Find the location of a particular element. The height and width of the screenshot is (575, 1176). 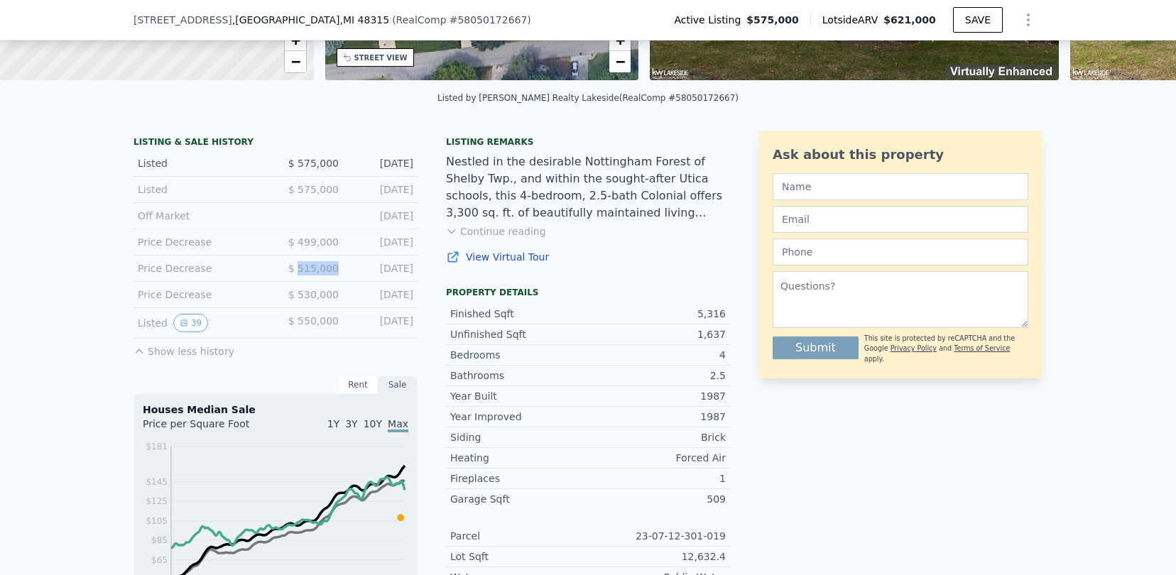

div: Ask about this property is located at coordinates (900, 155).